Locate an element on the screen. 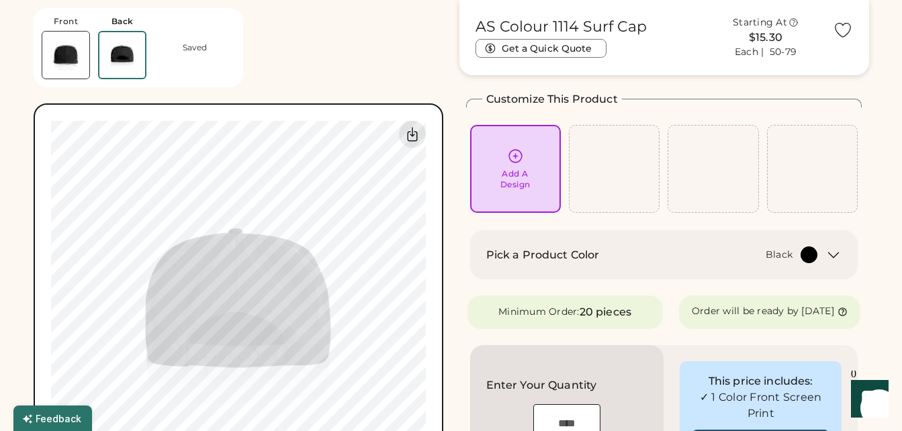  img: AS Colour 1114 Black Back Thumbnail is located at coordinates (122, 55).